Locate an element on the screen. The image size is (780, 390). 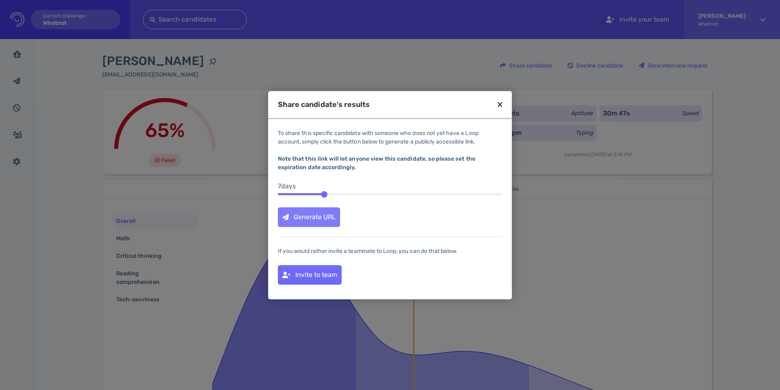
div: If you would rather invite a teammate to Loop, you can do that below. is located at coordinates (390, 251).